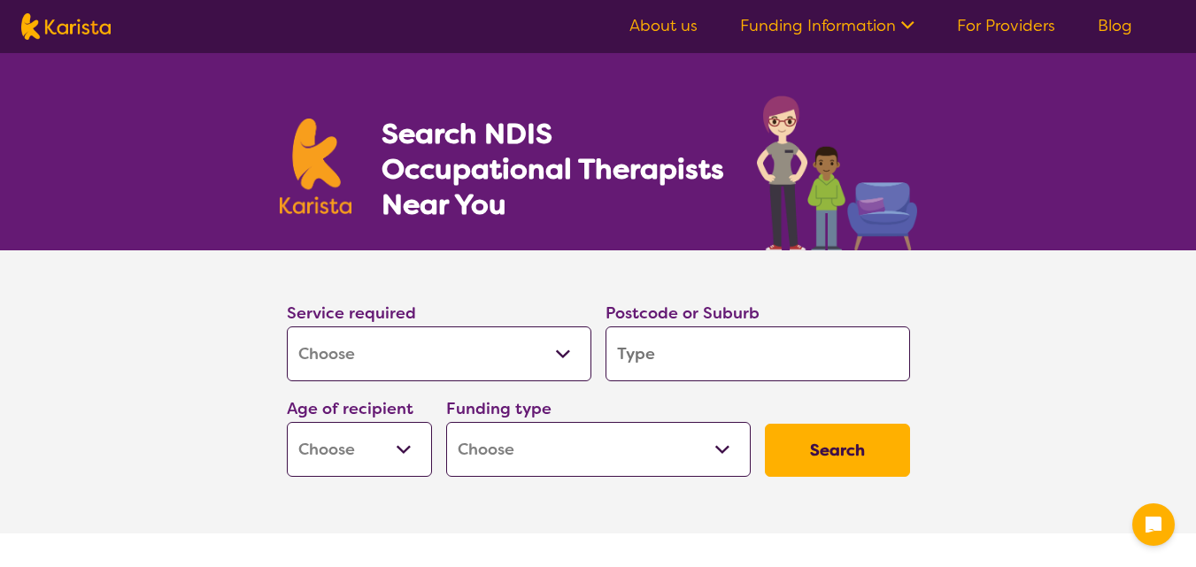 This screenshot has width=1196, height=567. What do you see at coordinates (498, 409) in the screenshot?
I see `label: Funding type` at bounding box center [498, 409].